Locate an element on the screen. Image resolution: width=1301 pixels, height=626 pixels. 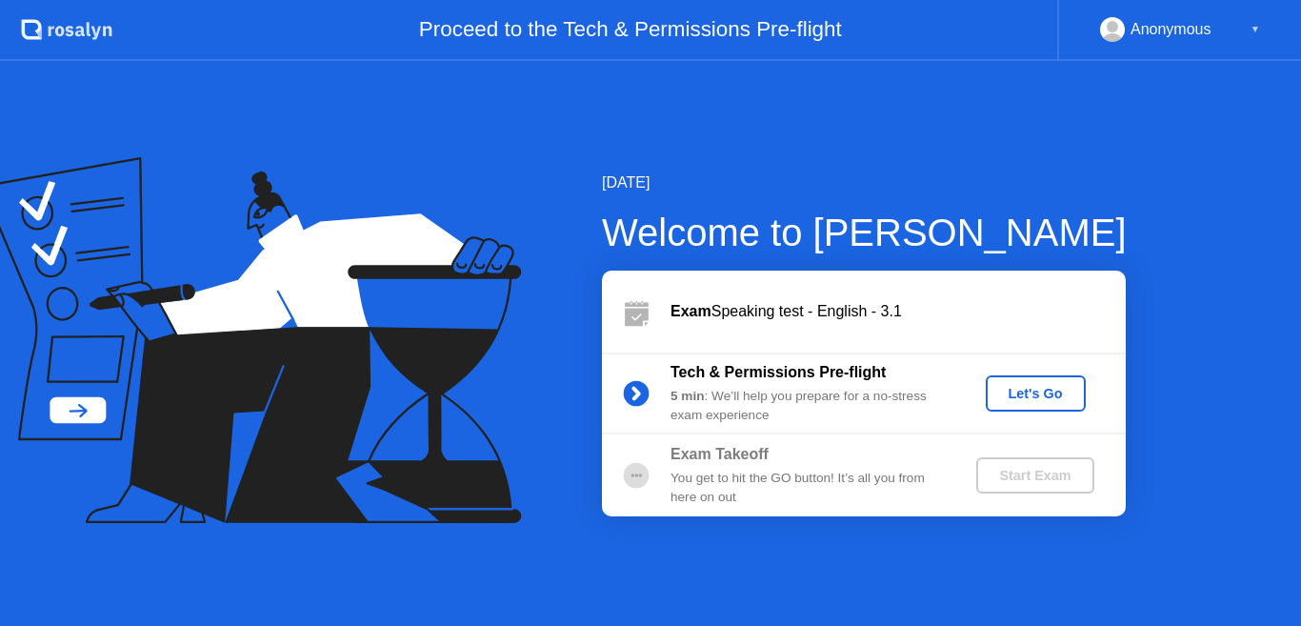
div: Speaking test - English - 3.1 is located at coordinates (898, 311).